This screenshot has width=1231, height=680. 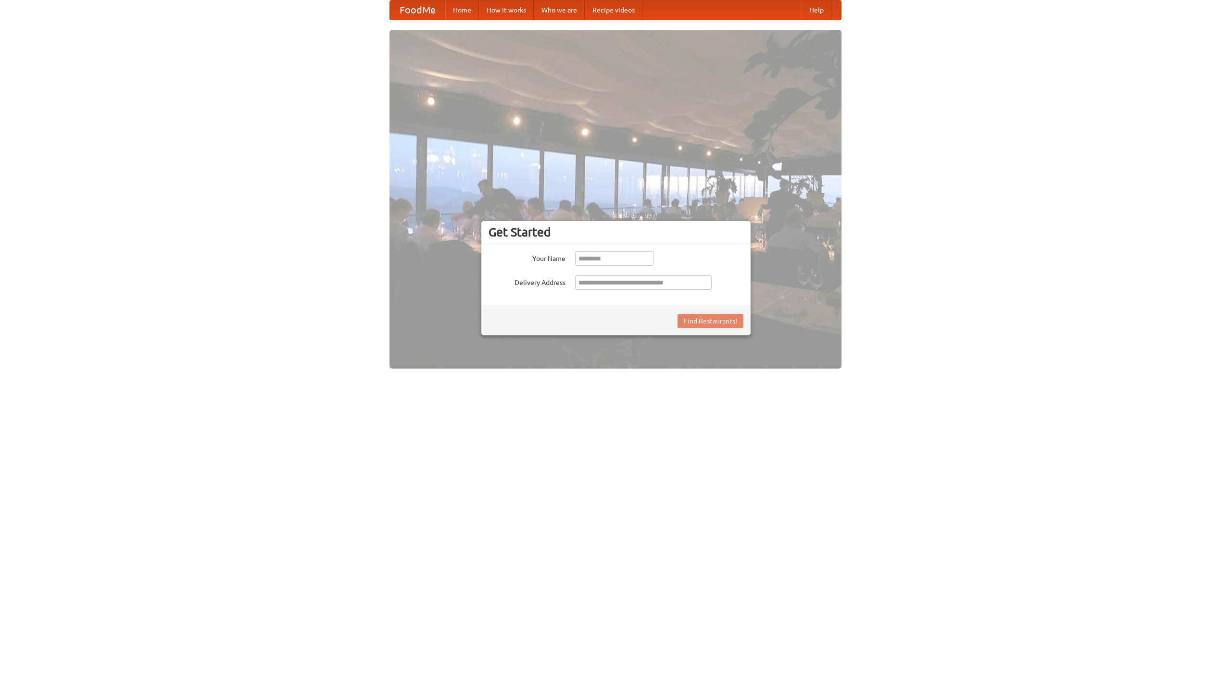 I want to click on a: FoodMe, so click(x=417, y=10).